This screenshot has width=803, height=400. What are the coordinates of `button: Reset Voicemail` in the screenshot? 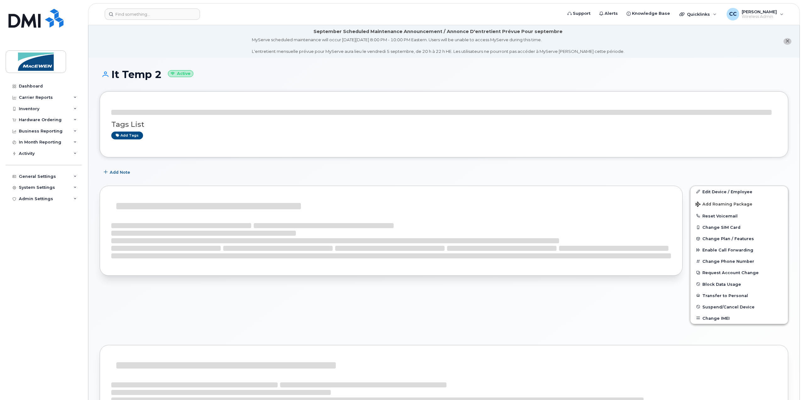 It's located at (739, 216).